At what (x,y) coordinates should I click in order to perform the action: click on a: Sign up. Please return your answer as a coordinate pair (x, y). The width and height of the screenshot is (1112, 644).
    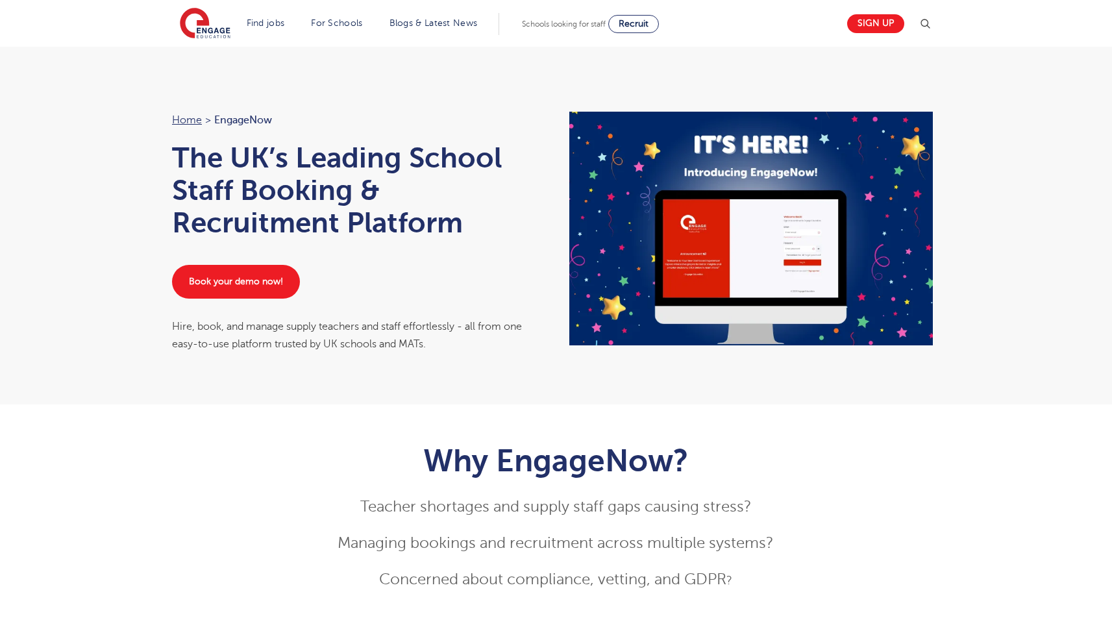
    Looking at the image, I should click on (875, 23).